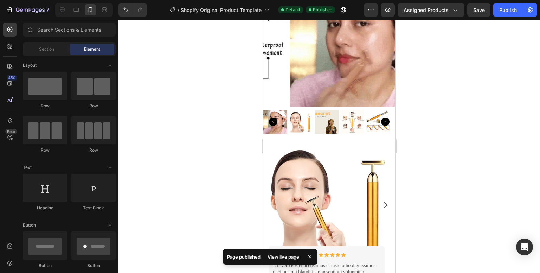 Image resolution: width=540 pixels, height=273 pixels. Describe the element at coordinates (10, 102) in the screenshot. I see `button: Carousel Back Arrow` at that location.